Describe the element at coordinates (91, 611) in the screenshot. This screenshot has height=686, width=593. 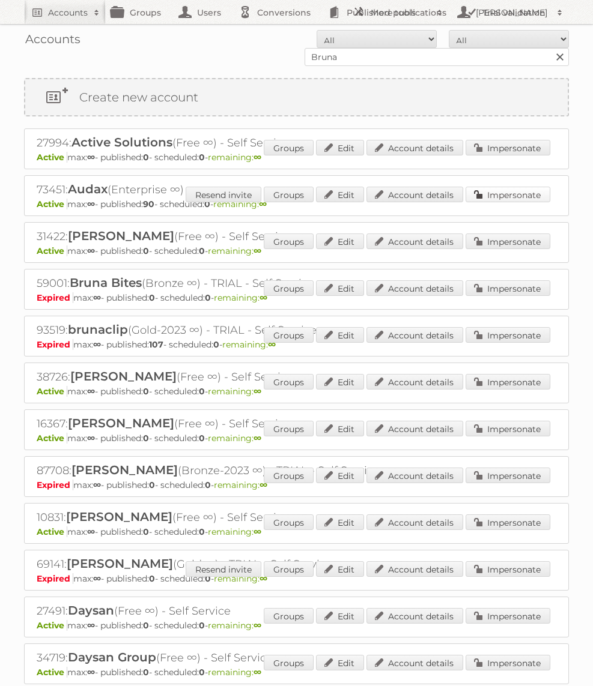
I see `span: Daysan` at that location.